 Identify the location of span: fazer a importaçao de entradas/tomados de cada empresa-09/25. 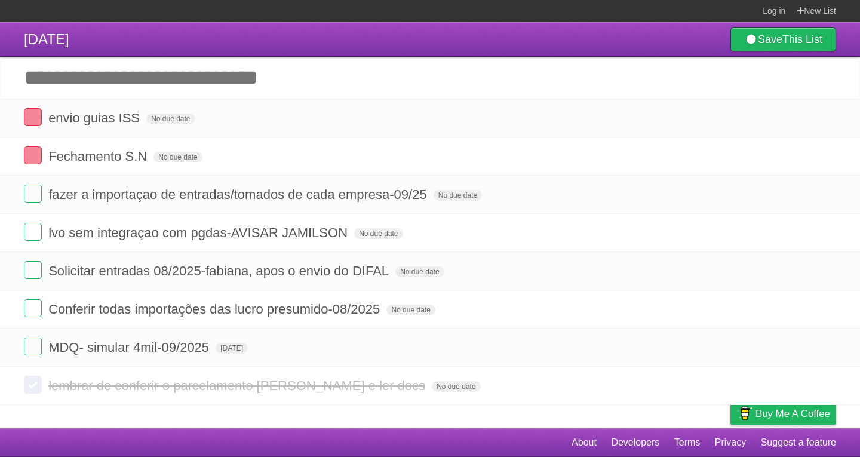
(239, 194).